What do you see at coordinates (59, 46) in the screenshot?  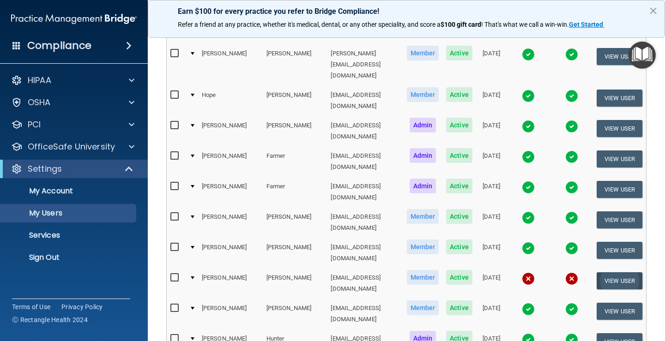 I see `h4: Compliance` at bounding box center [59, 46].